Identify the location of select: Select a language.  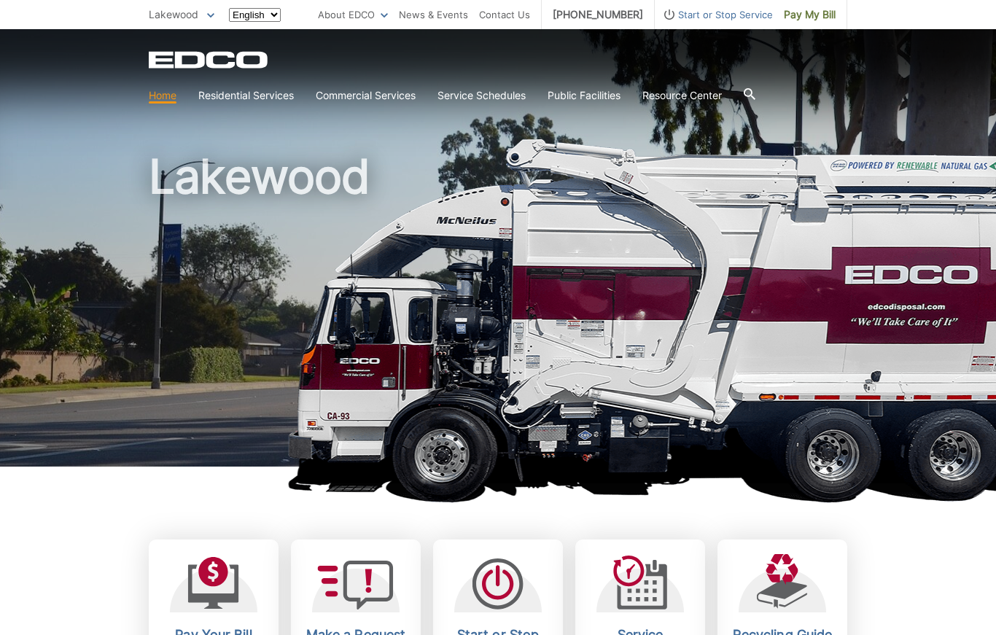
(254, 15).